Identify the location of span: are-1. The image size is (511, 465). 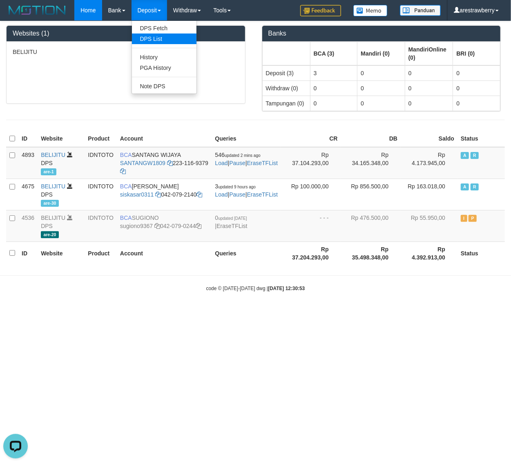
(49, 172).